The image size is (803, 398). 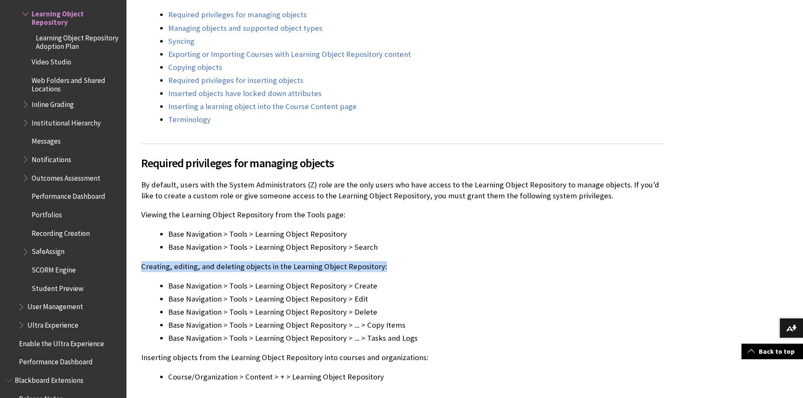 What do you see at coordinates (772, 351) in the screenshot?
I see `a: Back to top` at bounding box center [772, 351].